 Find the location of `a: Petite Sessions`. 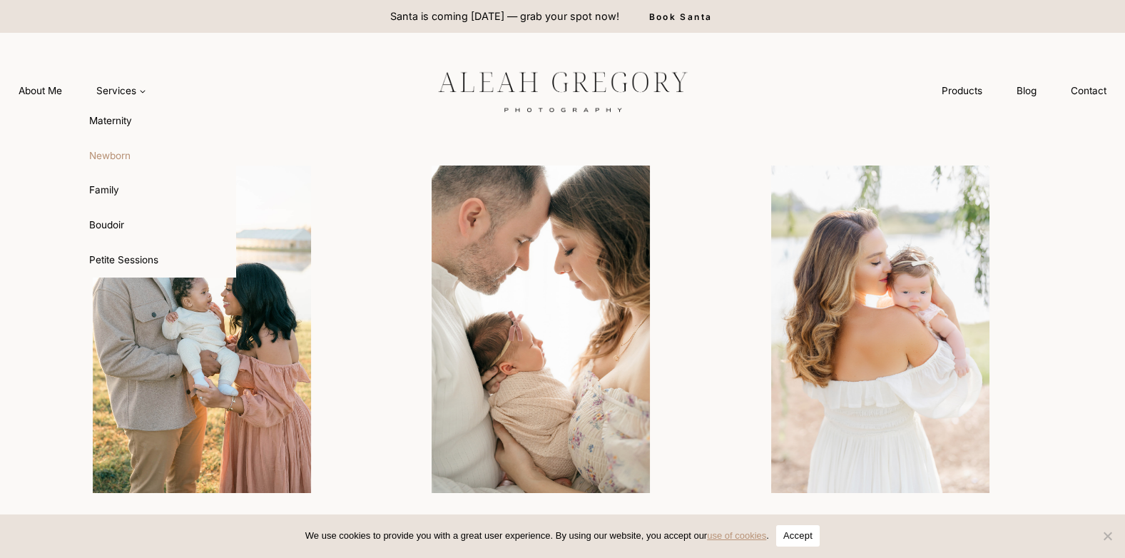

a: Petite Sessions is located at coordinates (158, 260).